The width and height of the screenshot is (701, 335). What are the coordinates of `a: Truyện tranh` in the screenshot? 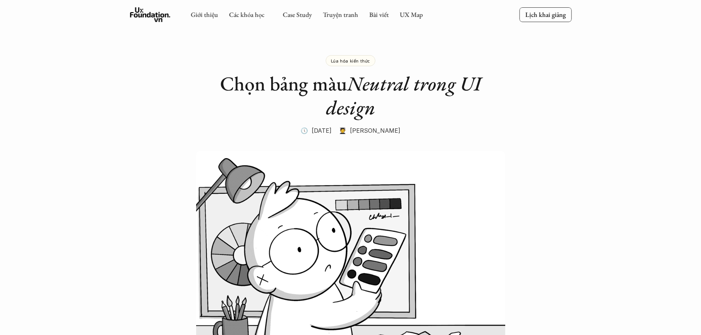 It's located at (340, 14).